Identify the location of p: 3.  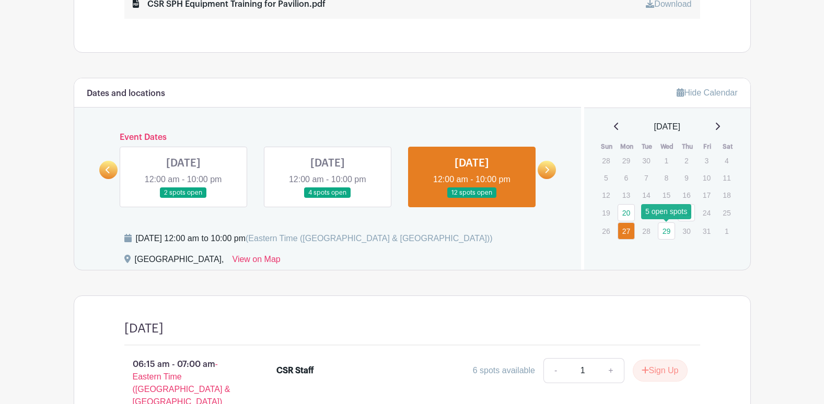
(706, 160).